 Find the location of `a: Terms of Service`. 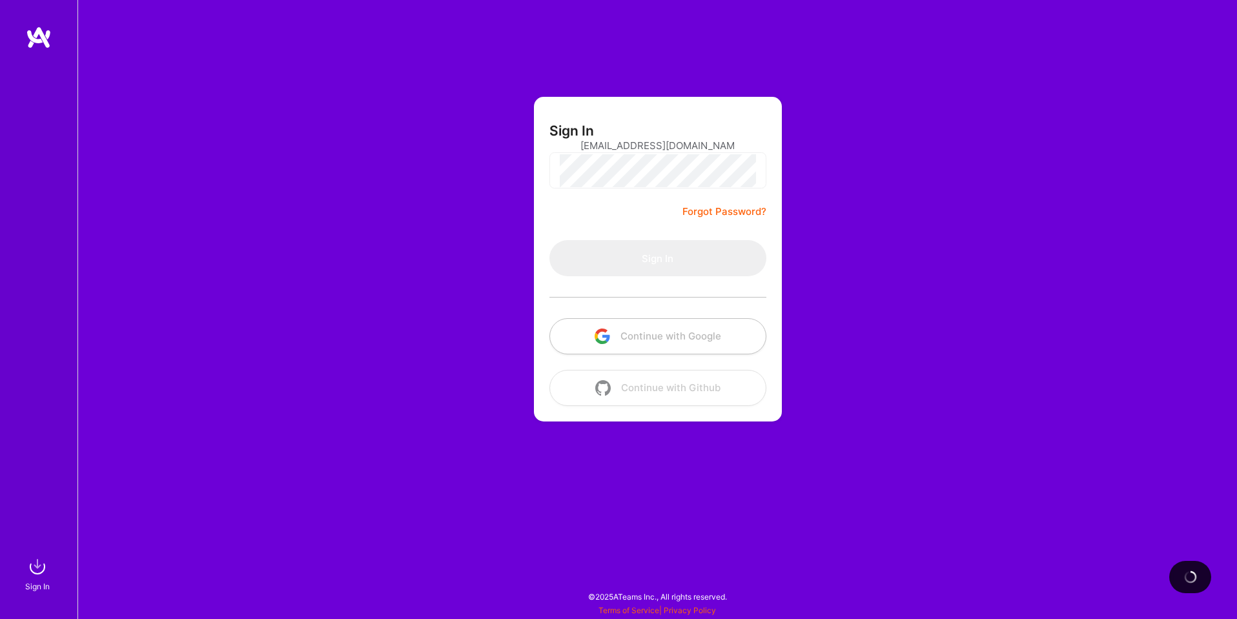

a: Terms of Service is located at coordinates (629, 610).